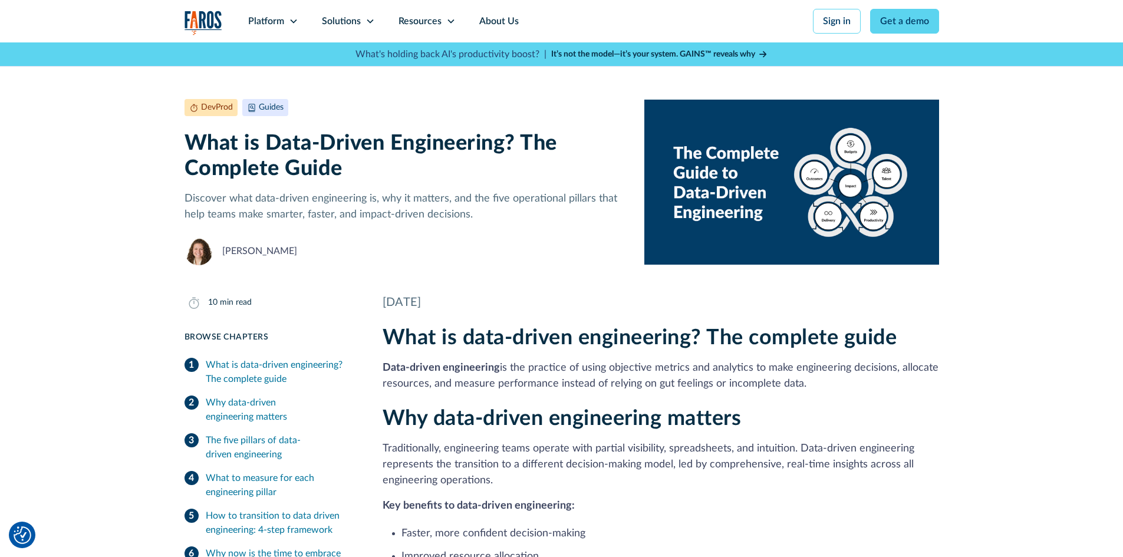 The height and width of the screenshot is (557, 1123). I want to click on img: Logo of the analytics and reporting company Faros., so click(203, 22).